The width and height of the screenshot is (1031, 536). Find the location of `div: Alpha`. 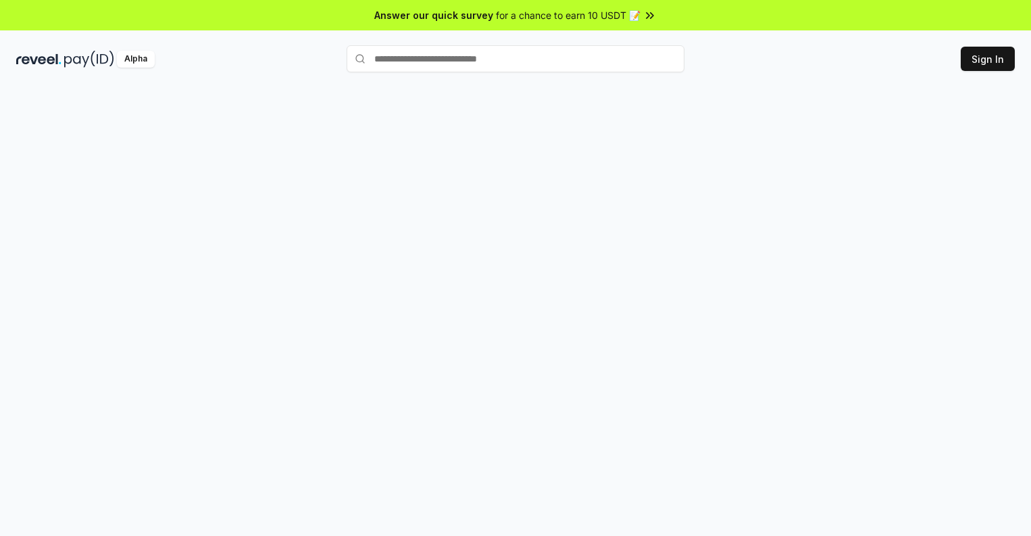

div: Alpha is located at coordinates (136, 59).